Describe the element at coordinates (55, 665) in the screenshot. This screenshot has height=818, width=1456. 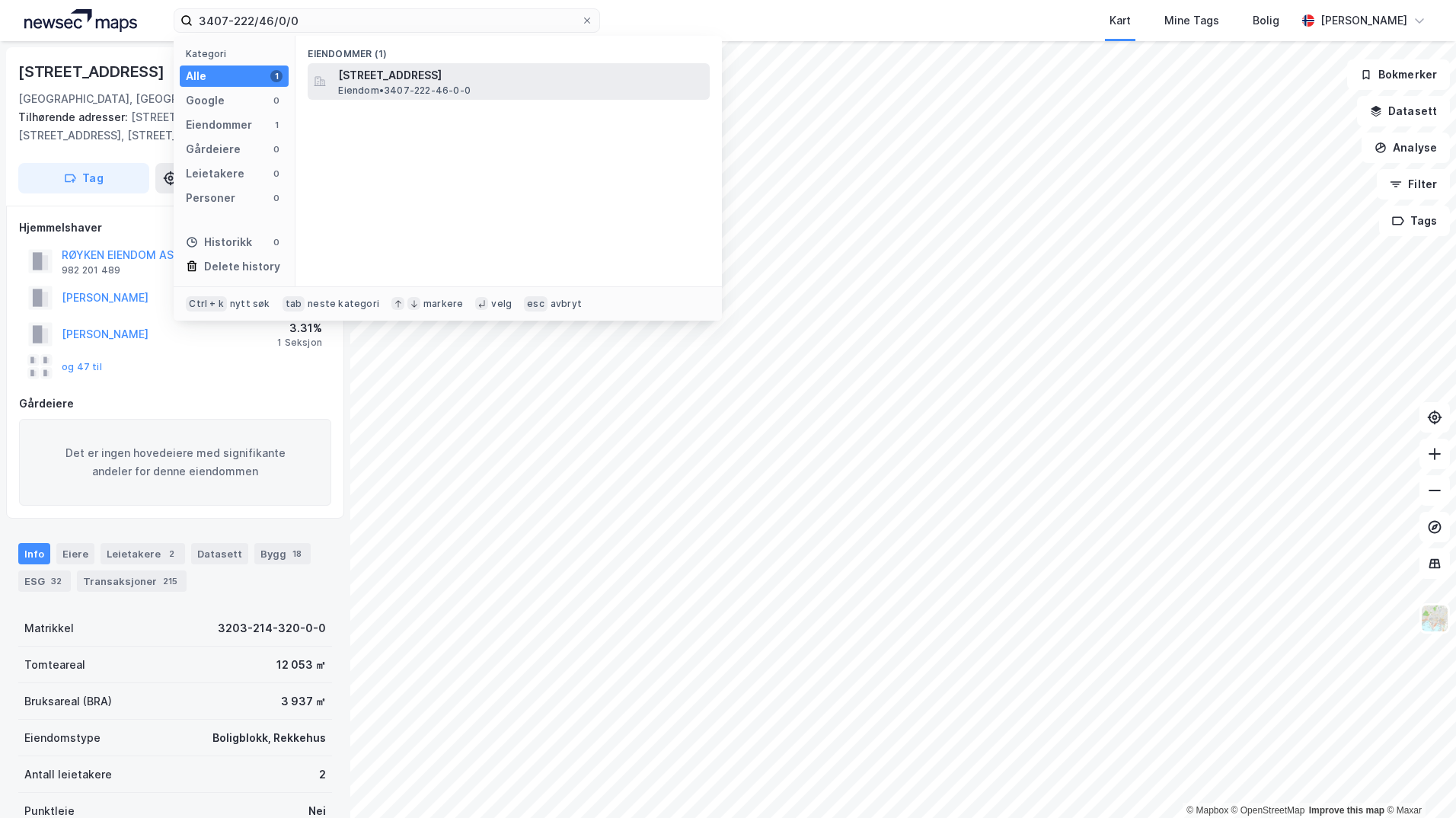
I see `div: Tomteareal` at that location.